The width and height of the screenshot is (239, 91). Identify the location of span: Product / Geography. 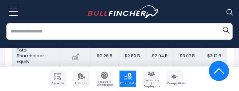
(105, 83).